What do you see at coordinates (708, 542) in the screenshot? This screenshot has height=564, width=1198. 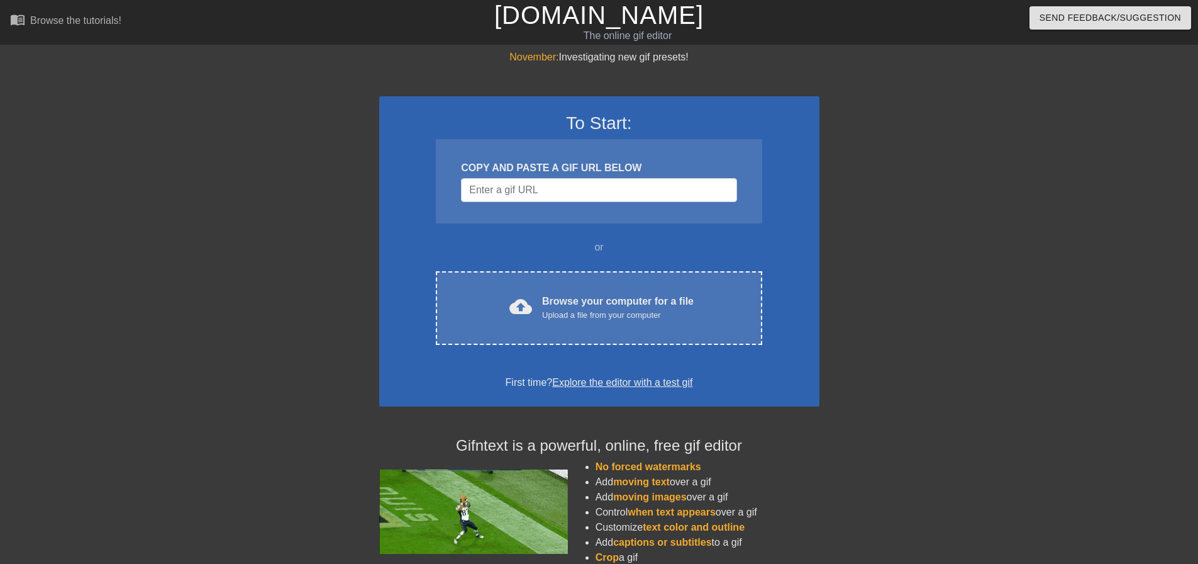 I see `li: Add to a gif` at bounding box center [708, 542].